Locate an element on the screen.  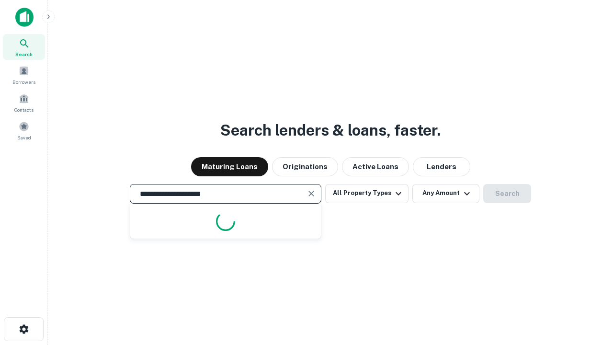
span: Contacts is located at coordinates (24, 110).